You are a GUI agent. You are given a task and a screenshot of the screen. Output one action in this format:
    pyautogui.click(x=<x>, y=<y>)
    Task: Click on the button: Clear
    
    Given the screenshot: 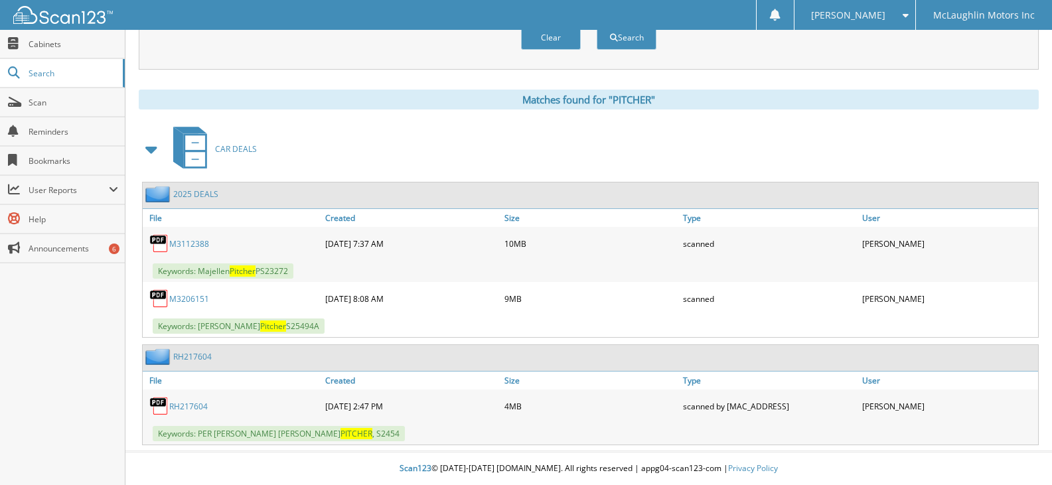 What is the action you would take?
    pyautogui.click(x=551, y=37)
    